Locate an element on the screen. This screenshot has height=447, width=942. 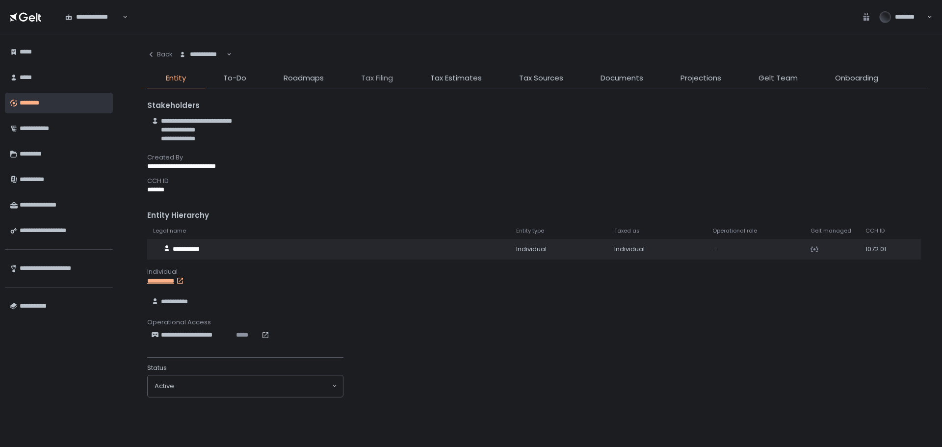
span: Onboarding is located at coordinates (857, 78).